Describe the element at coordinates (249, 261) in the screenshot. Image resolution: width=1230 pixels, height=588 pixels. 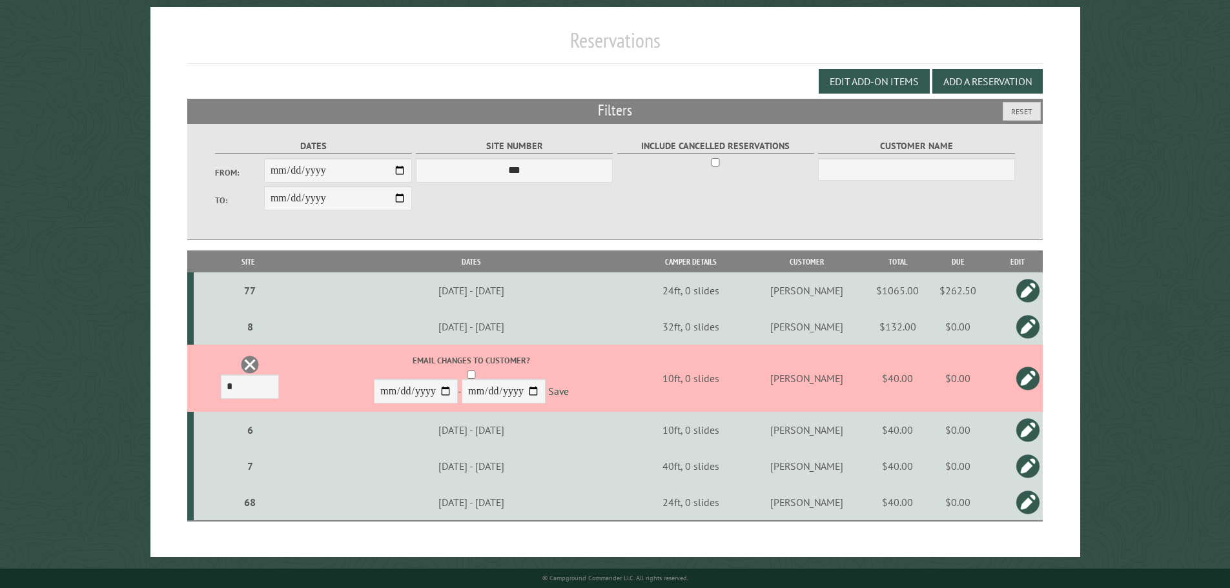
I see `th: Site` at that location.